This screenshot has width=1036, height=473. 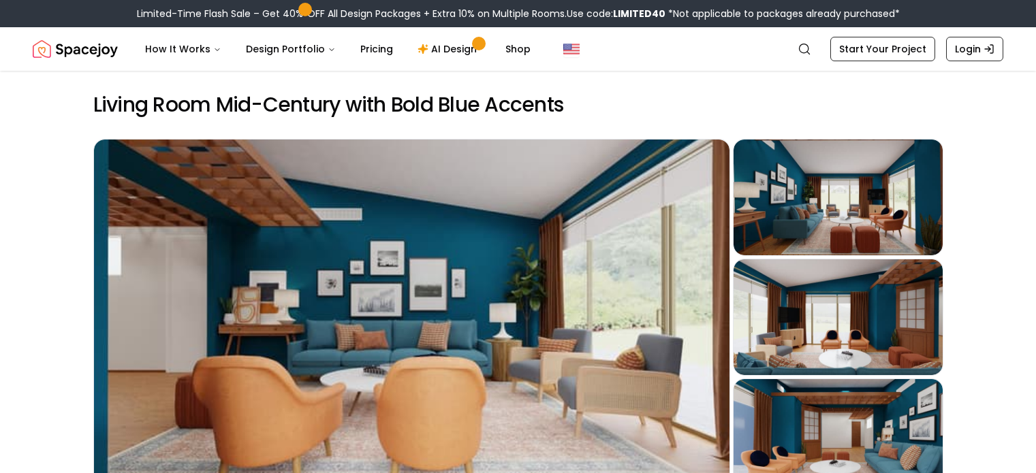 I want to click on div: Limited-Time Flash Sale – Get 40% OFF All Design Packages + Extra 10% on Multiple Rooms., so click(x=518, y=14).